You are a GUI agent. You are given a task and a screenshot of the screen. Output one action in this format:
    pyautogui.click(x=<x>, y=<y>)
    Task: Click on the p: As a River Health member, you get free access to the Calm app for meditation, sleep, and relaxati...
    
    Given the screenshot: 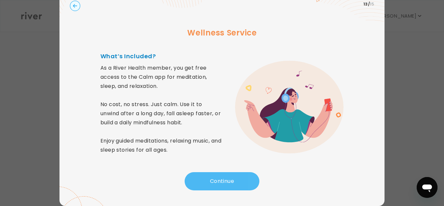 What is the action you would take?
    pyautogui.click(x=161, y=109)
    